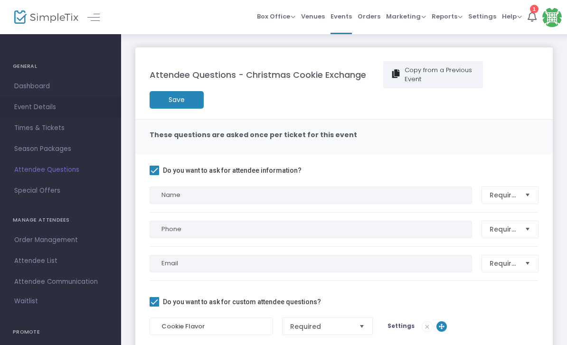 This screenshot has width=567, height=345. I want to click on span: Do you want to ask for custom attendee questions?, so click(242, 302).